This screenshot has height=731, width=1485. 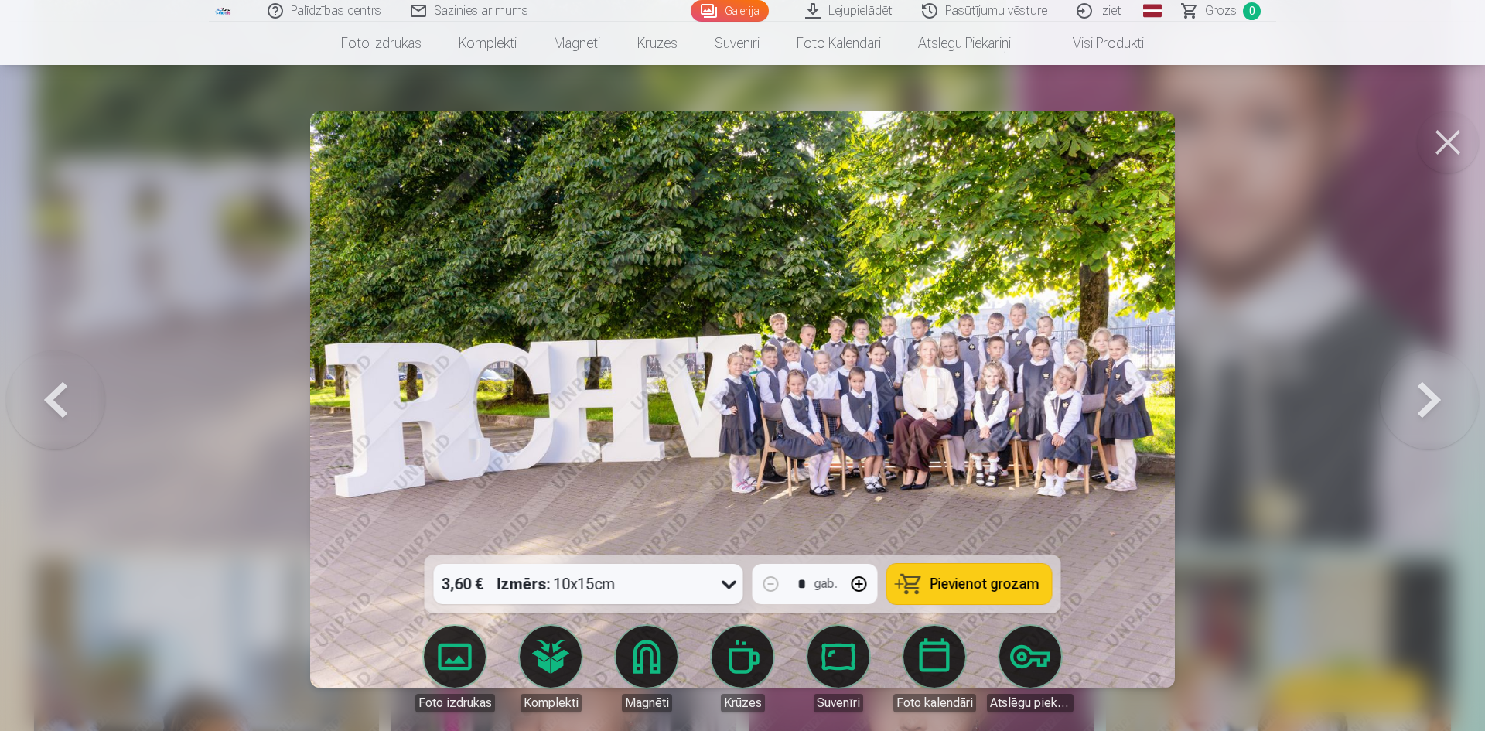 What do you see at coordinates (1030, 703) in the screenshot?
I see `div: Atslēgu piekariņi` at bounding box center [1030, 703].